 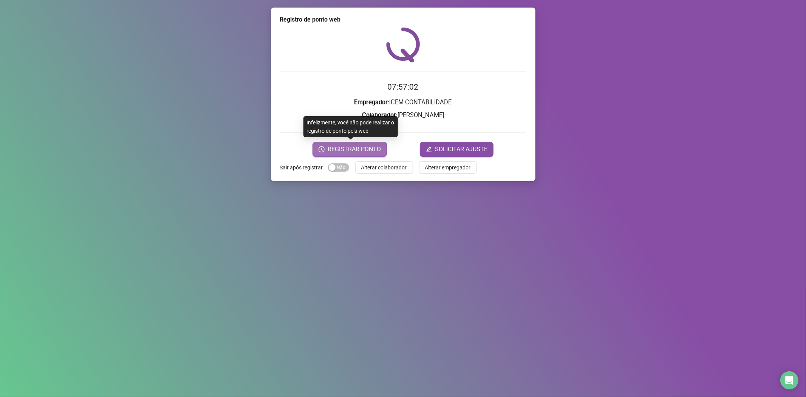 I want to click on label: Sair após registrar, so click(x=304, y=167).